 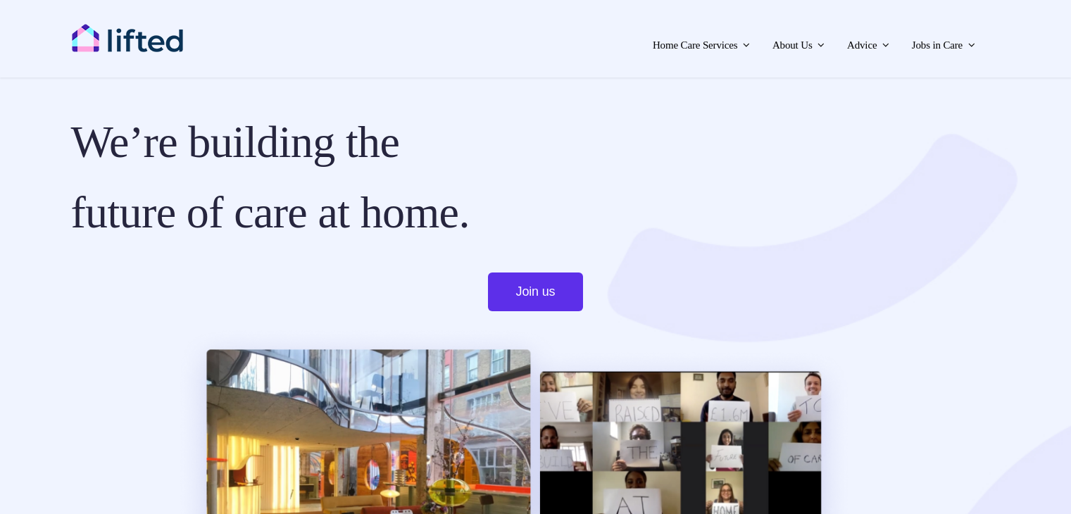 I want to click on p: future of care at home., so click(x=535, y=213).